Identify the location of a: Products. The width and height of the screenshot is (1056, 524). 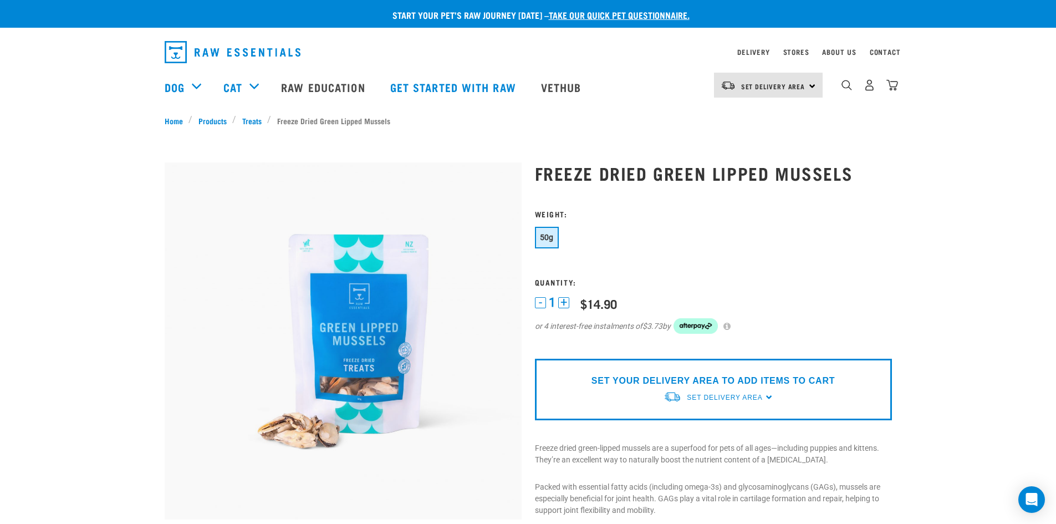
(212, 120).